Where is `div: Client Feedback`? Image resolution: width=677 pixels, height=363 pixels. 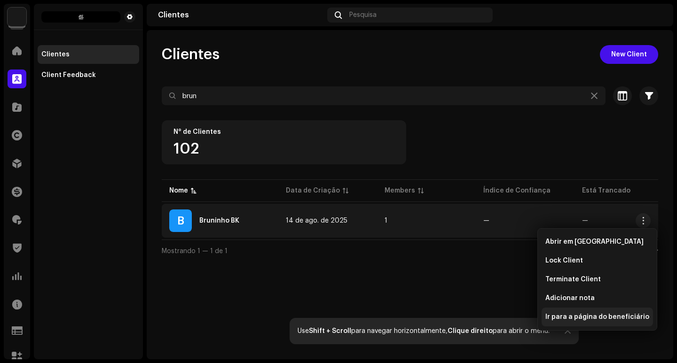 div: Client Feedback is located at coordinates (69, 75).